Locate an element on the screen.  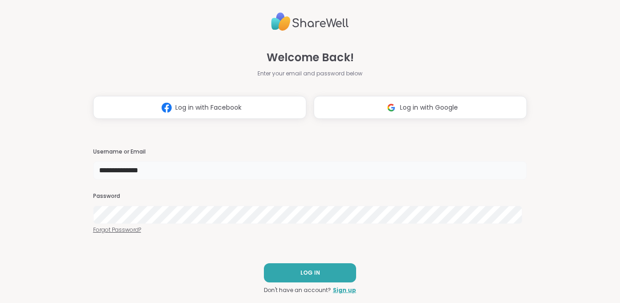
button: LOG IN is located at coordinates (310, 272).